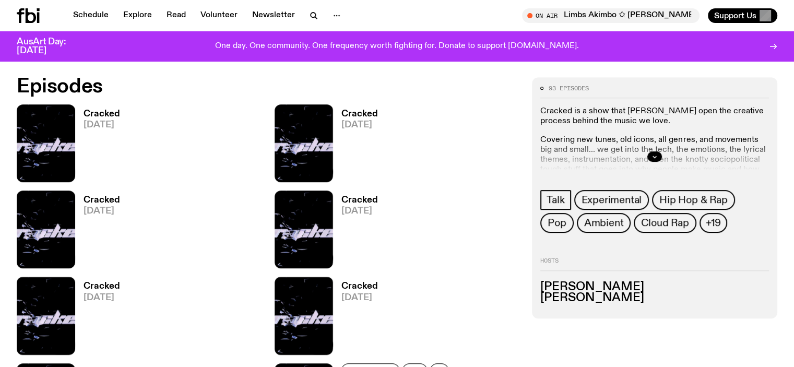 The height and width of the screenshot is (367, 794). I want to click on span: Cloud Rap, so click(664, 223).